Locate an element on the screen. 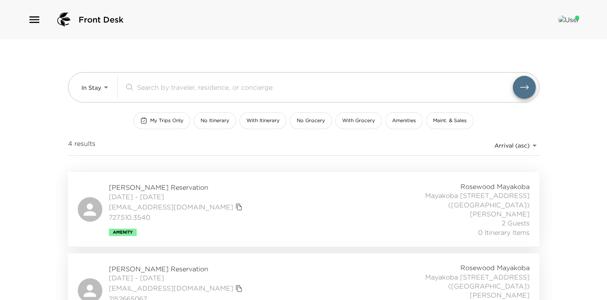  button: With Itinerary is located at coordinates (263, 120).